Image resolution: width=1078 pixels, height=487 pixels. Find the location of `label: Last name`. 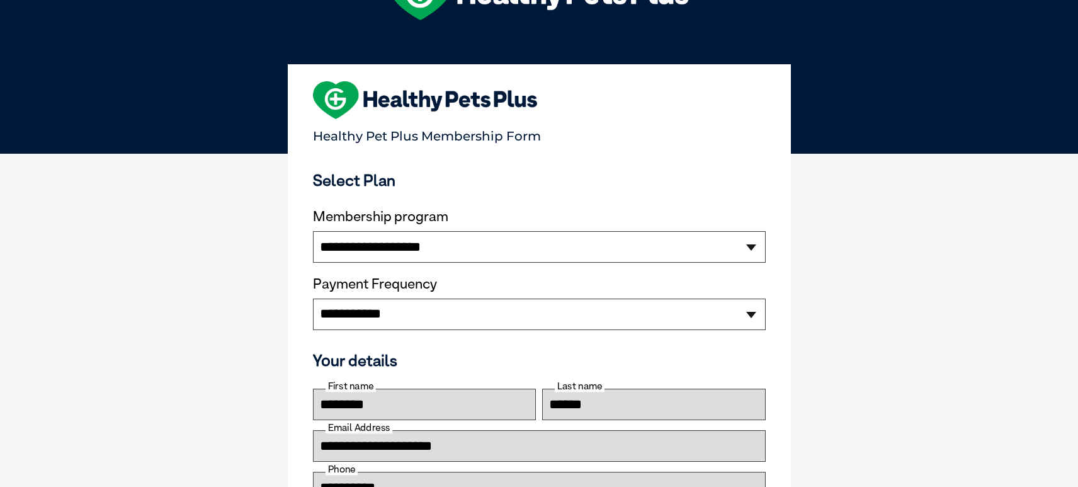

label: Last name is located at coordinates (579, 386).